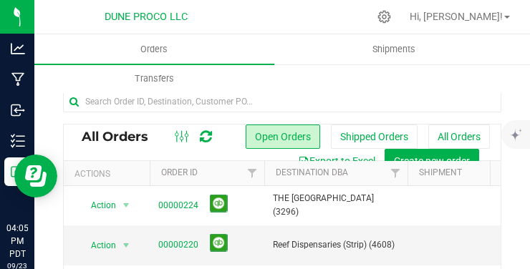 Image resolution: width=530 pixels, height=269 pixels. Describe the element at coordinates (17, 241) in the screenshot. I see `p: 04:05 PM PDT` at that location.